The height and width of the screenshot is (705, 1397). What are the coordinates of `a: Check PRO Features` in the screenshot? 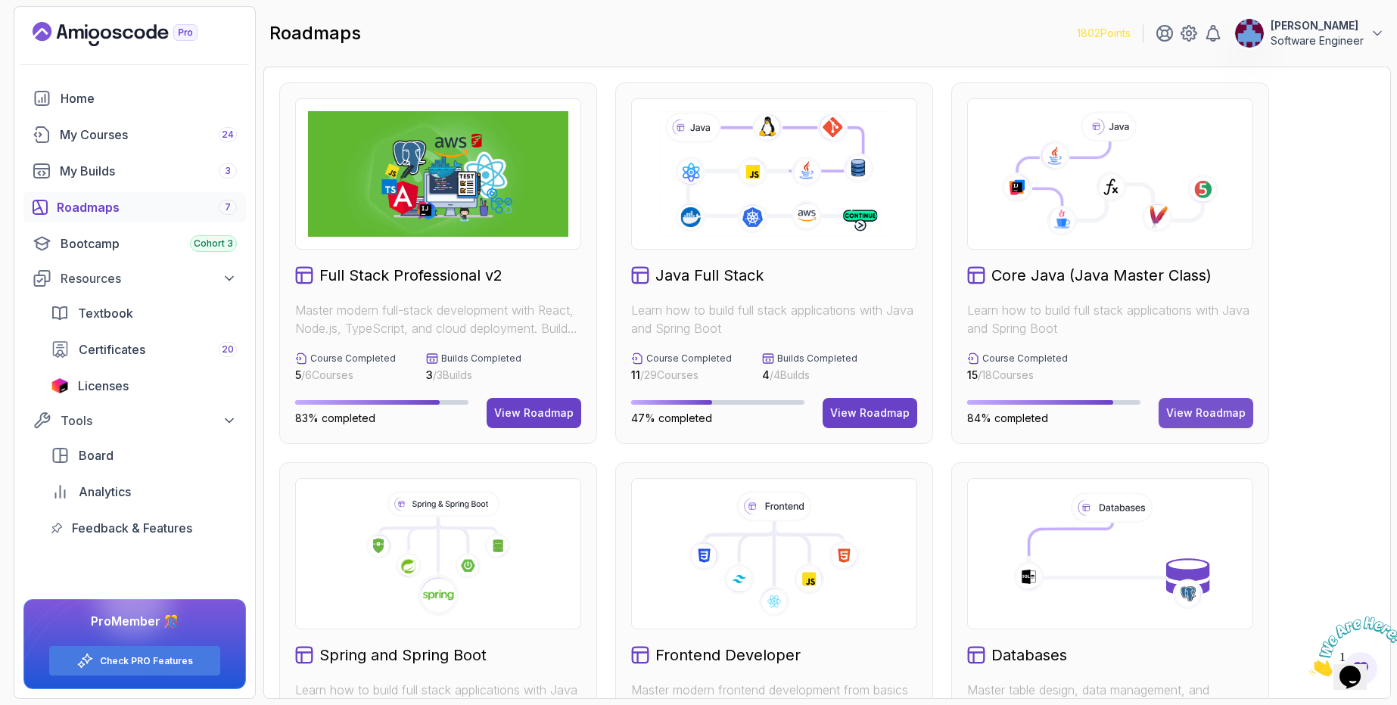 It's located at (146, 661).